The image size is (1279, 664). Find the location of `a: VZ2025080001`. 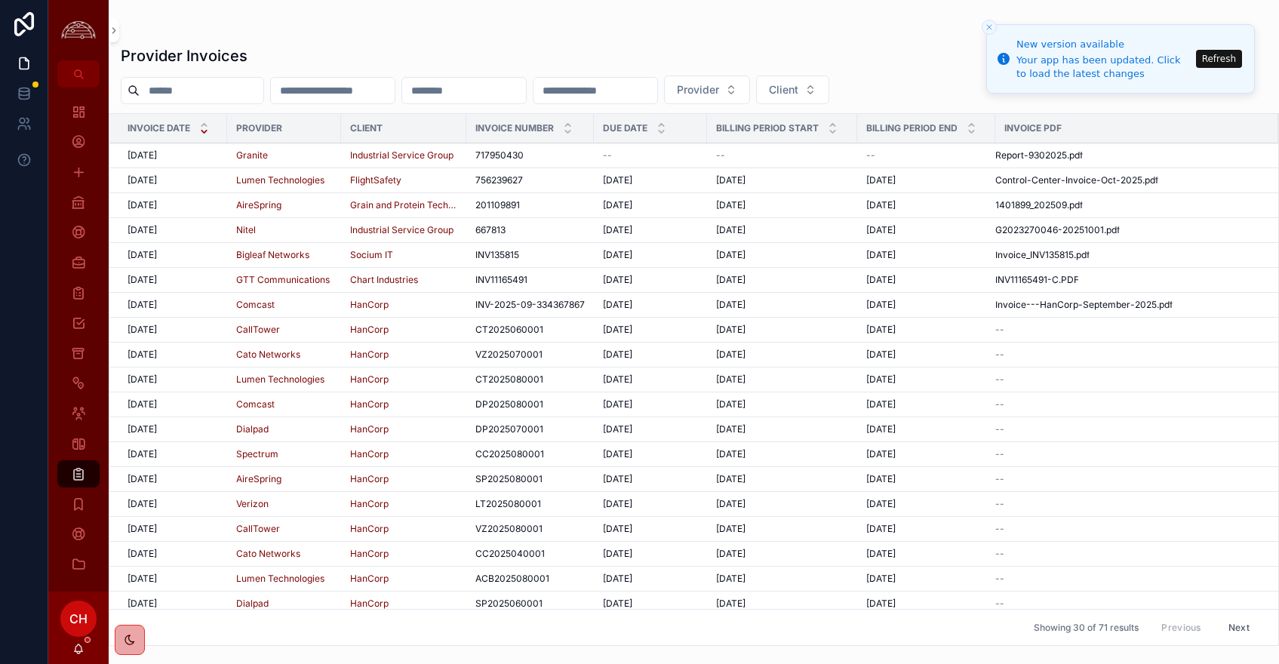

a: VZ2025080001 is located at coordinates (530, 529).